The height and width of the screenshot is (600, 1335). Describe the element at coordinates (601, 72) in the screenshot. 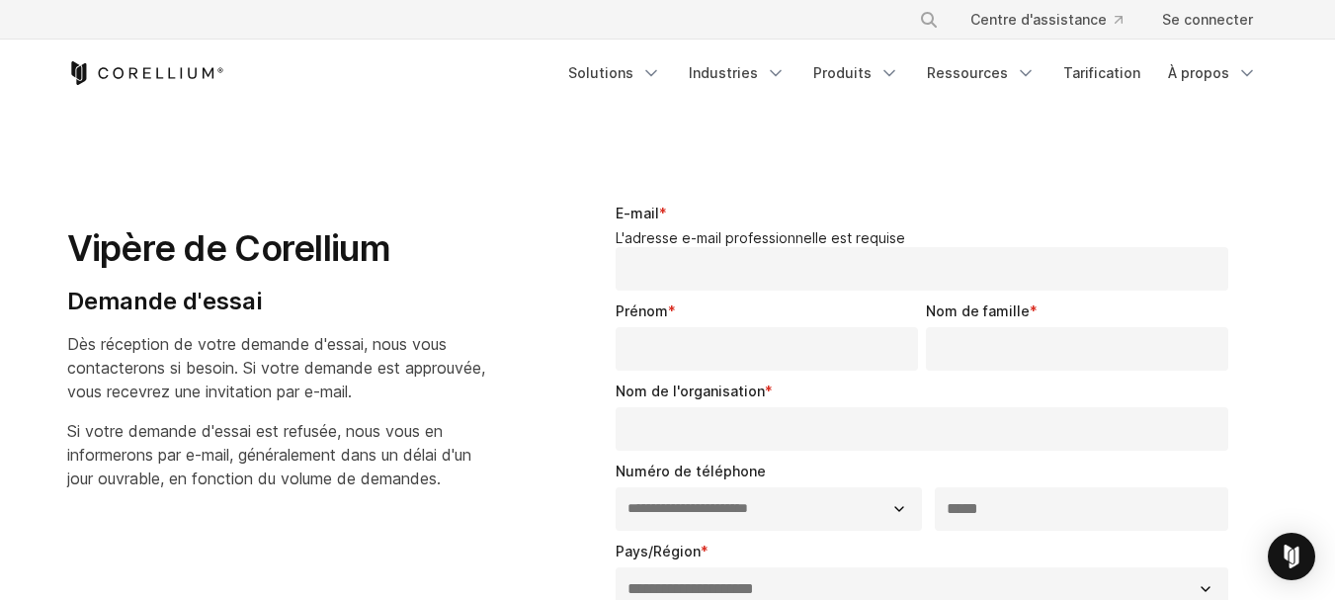

I see `font: Solutions` at that location.